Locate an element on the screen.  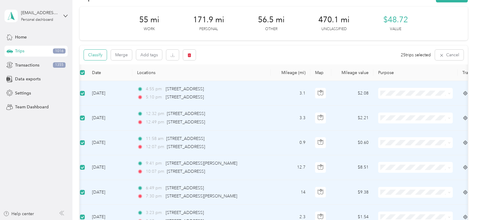
td: $8.51 is located at coordinates (352, 167).